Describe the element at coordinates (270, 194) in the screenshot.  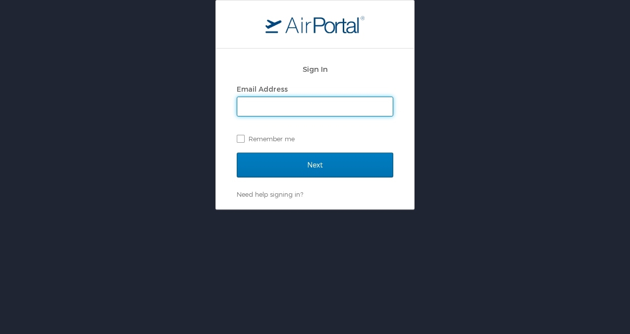
I see `a: Need help signing in?` at that location.